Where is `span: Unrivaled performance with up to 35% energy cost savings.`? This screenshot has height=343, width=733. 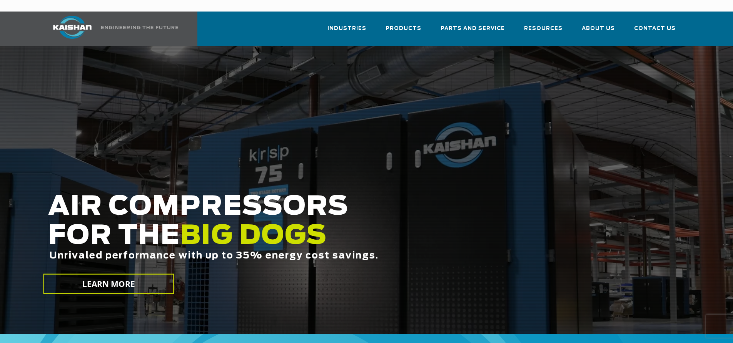
span: Unrivaled performance with up to 35% energy cost savings. is located at coordinates (214, 256).